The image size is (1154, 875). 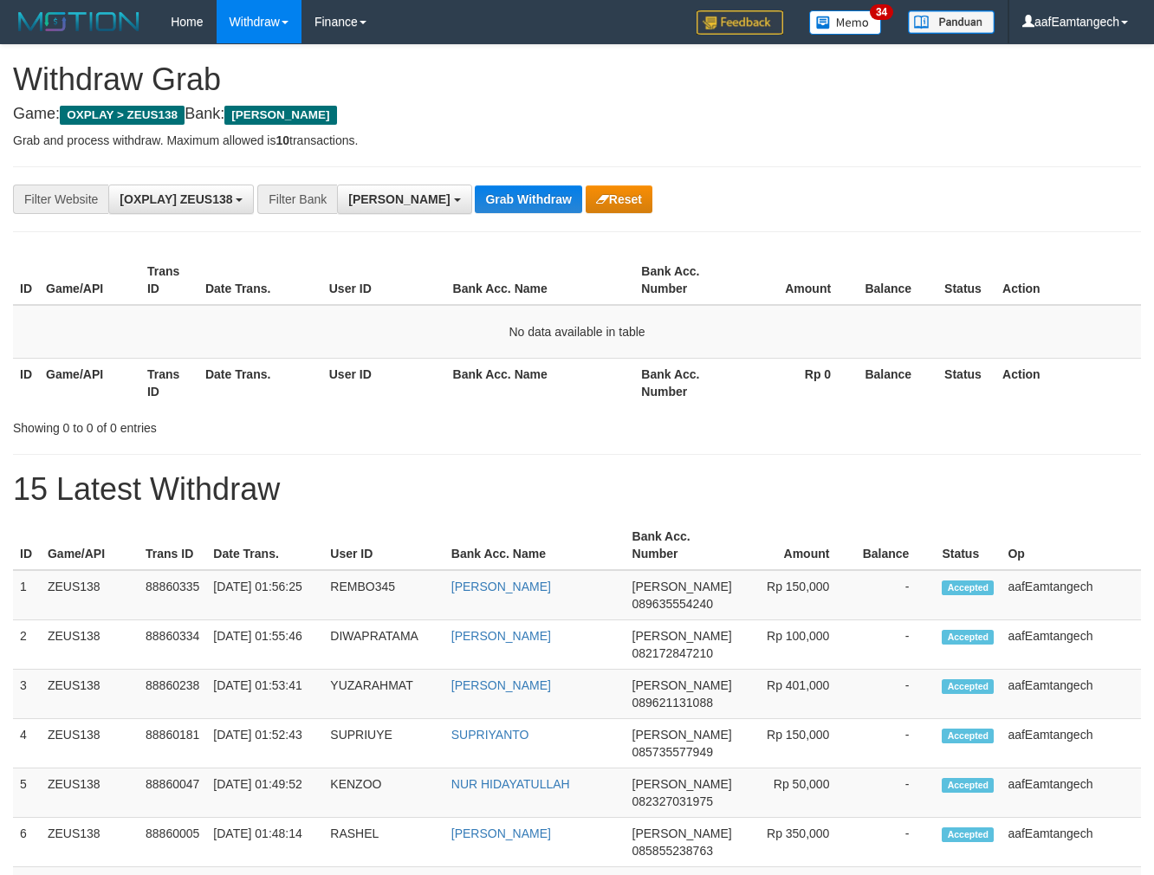 What do you see at coordinates (577, 114) in the screenshot?
I see `h4: Game: Bank:` at bounding box center [577, 114].